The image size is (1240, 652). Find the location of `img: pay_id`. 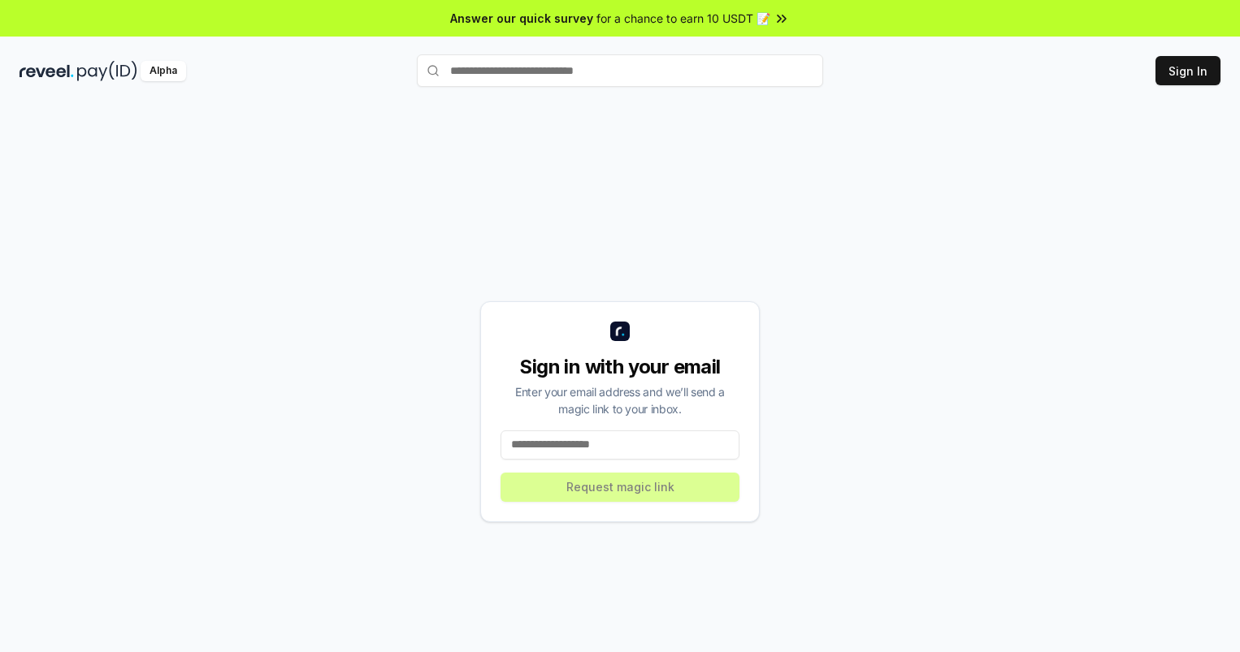

img: pay_id is located at coordinates (107, 71).